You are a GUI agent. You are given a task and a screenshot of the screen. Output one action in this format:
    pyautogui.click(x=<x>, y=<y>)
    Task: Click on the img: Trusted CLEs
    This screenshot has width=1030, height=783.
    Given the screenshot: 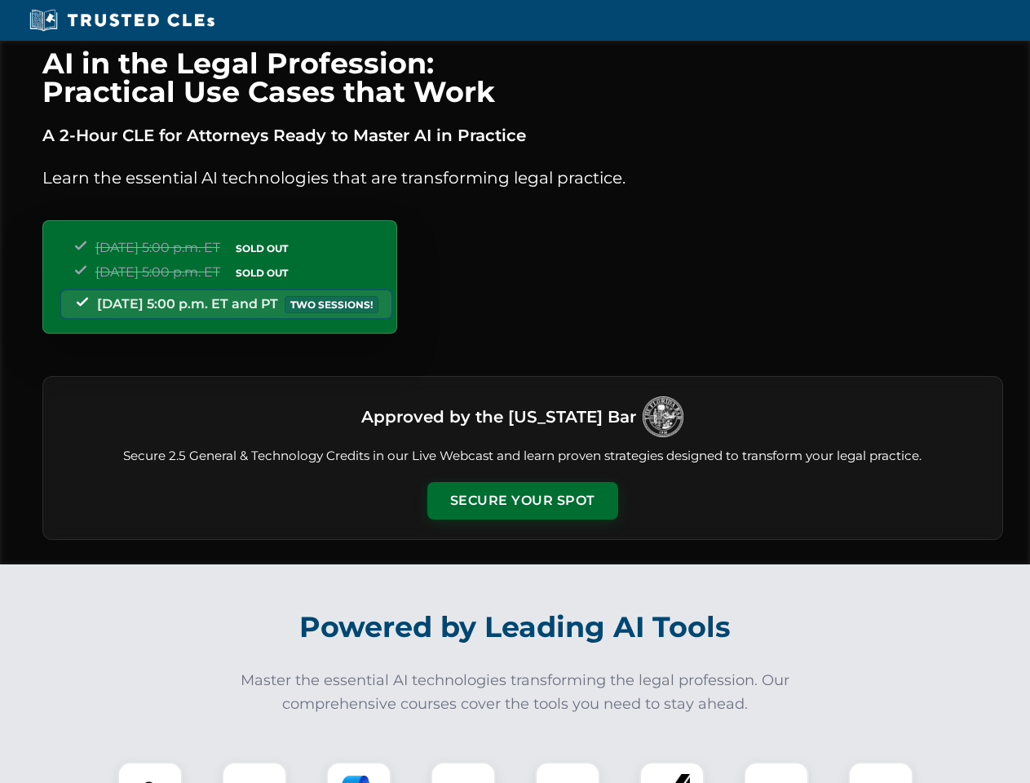 What is the action you would take?
    pyautogui.click(x=122, y=20)
    